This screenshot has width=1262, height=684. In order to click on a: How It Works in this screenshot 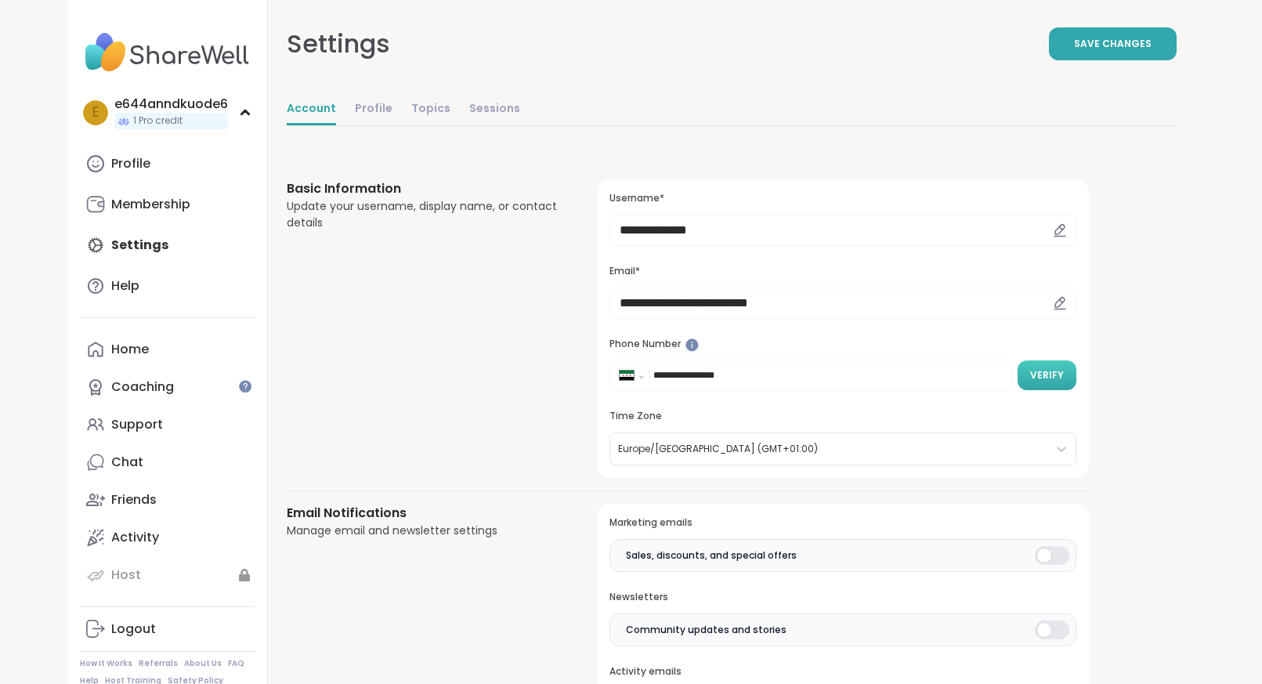, I will do `click(106, 663)`.